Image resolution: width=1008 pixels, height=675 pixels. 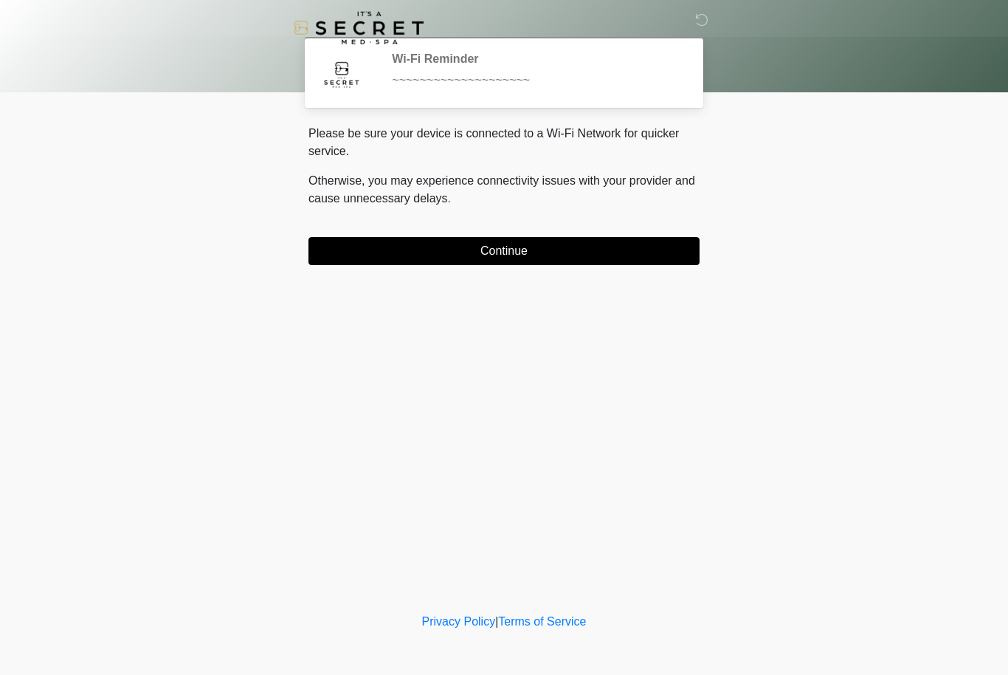 I want to click on img: Agent Avatar, so click(x=342, y=74).